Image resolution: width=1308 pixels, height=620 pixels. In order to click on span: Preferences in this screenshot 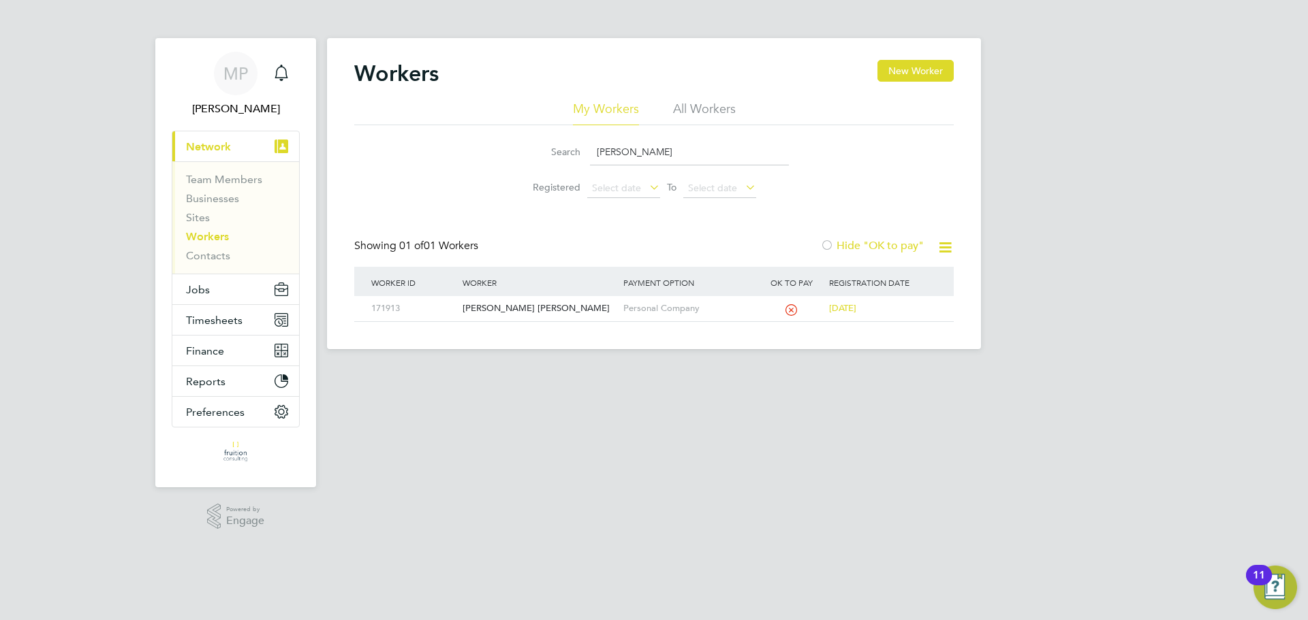, I will do `click(215, 412)`.